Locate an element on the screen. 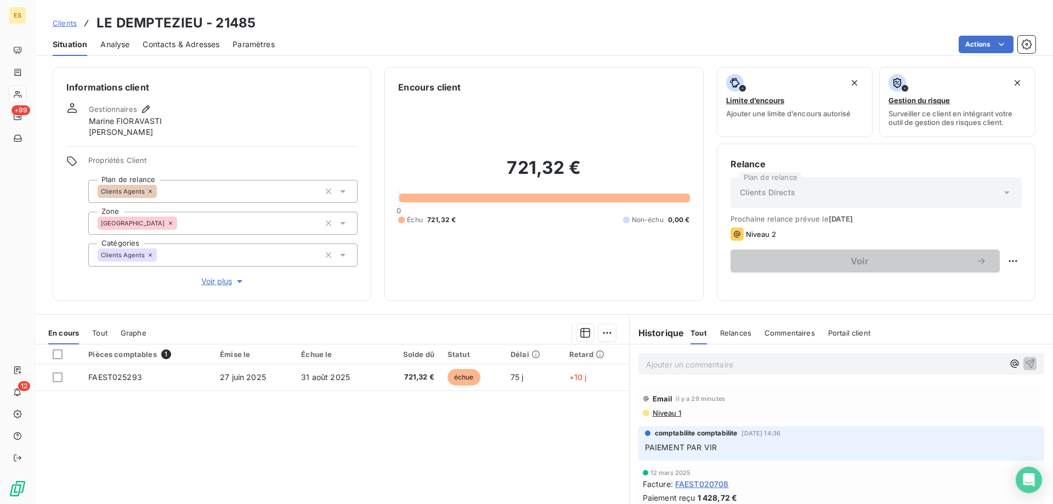 The width and height of the screenshot is (1053, 504). span: Ajouter une limite d’encours autorisé is located at coordinates (788, 113).